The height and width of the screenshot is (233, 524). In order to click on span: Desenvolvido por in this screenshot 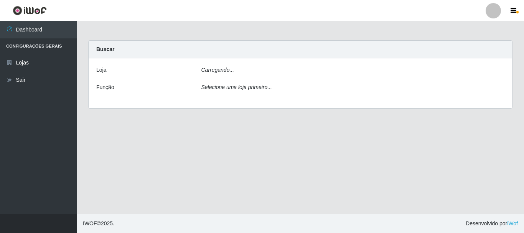, I will do `click(491, 223)`.